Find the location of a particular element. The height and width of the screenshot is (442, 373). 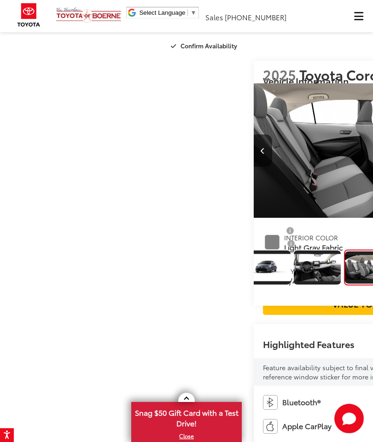

span: Snag $50 Gift Card with a Test Drive! is located at coordinates (186, 416).